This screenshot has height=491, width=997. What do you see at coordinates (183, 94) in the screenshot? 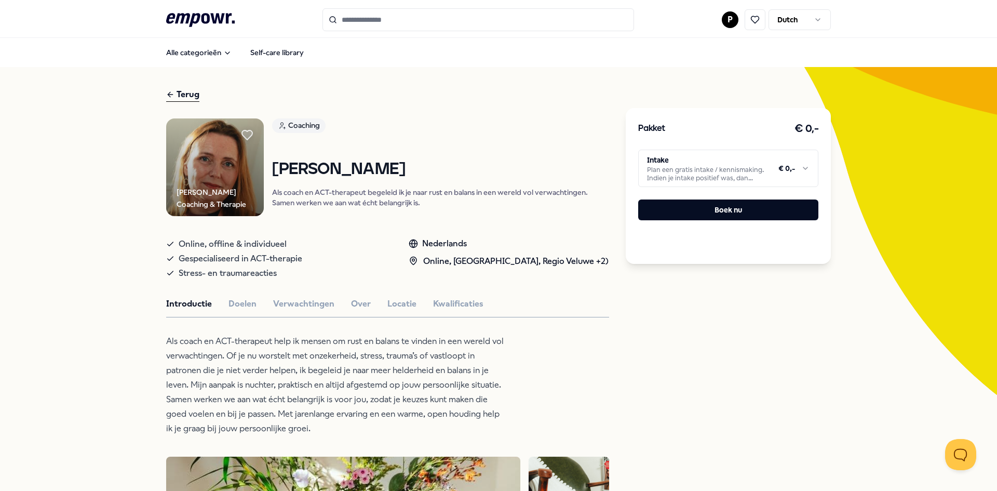
I see `div: Terug` at bounding box center [183, 94].